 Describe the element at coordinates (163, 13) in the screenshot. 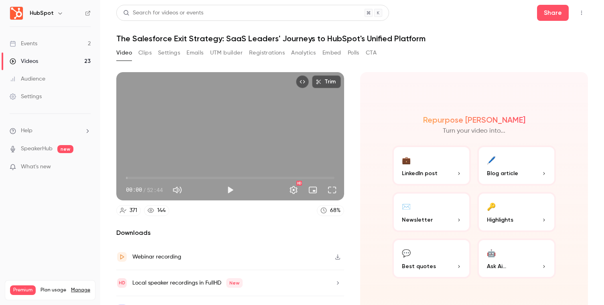

I see `div: Search for videos or events` at that location.